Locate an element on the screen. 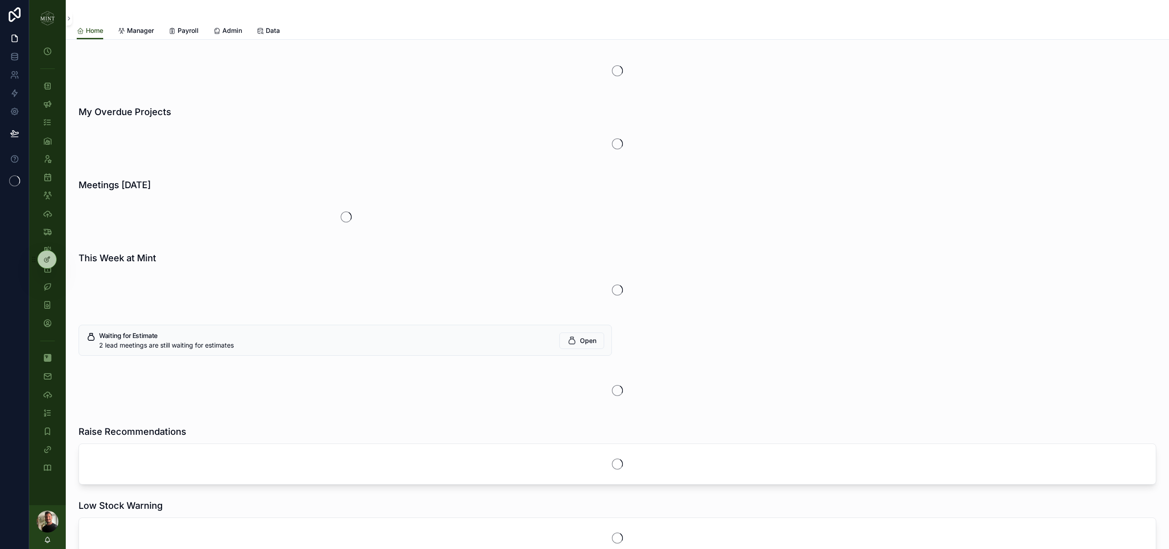 This screenshot has width=1169, height=549. button: Open is located at coordinates (582, 341).